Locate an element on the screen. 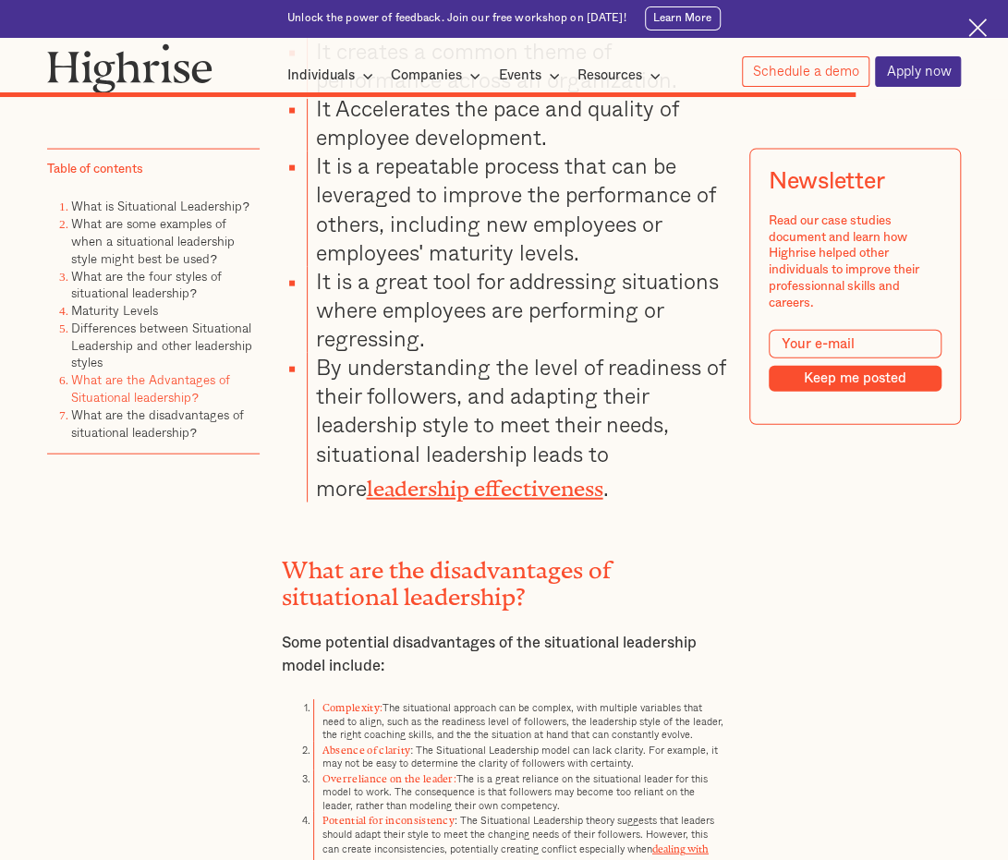 The image size is (1008, 860). img: Highrise logo is located at coordinates (129, 68).